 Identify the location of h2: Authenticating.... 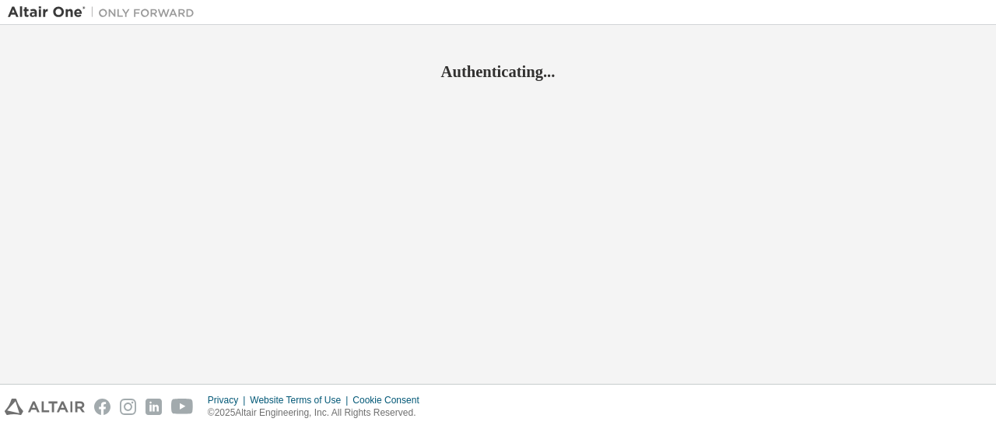
(498, 72).